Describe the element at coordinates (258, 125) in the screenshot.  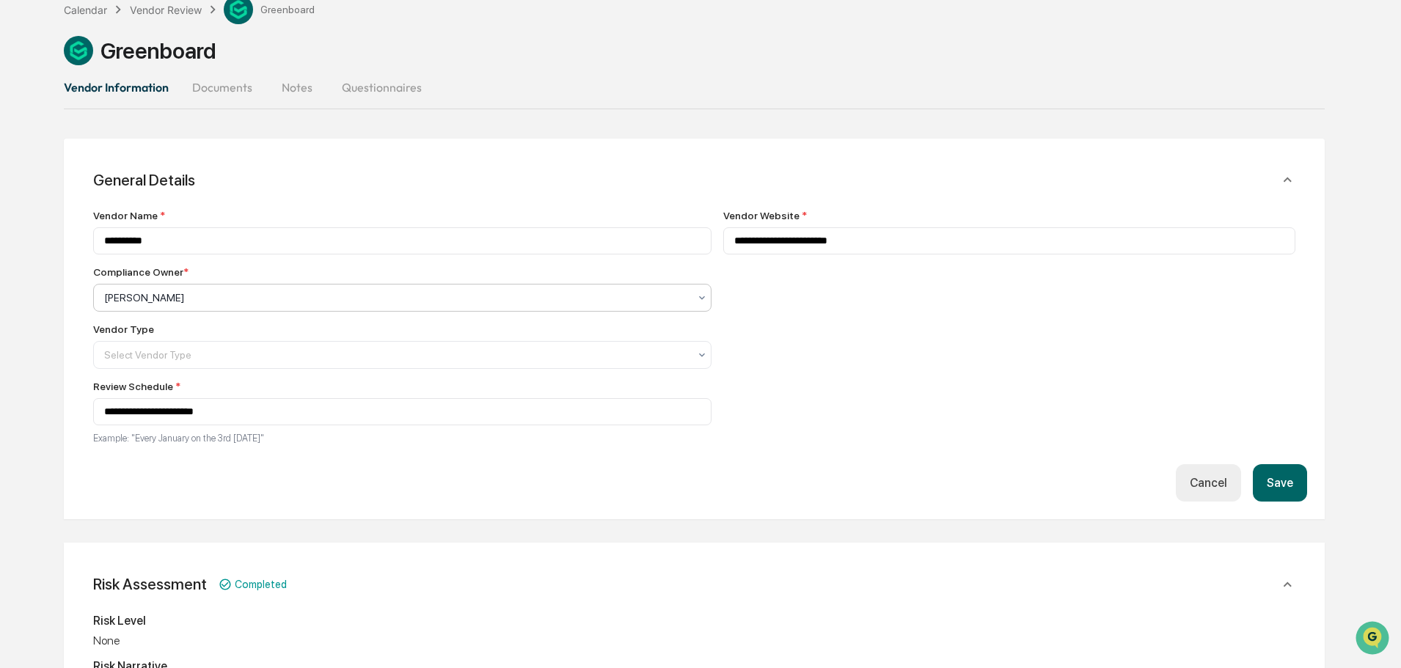
I see `button: Start new chat` at that location.